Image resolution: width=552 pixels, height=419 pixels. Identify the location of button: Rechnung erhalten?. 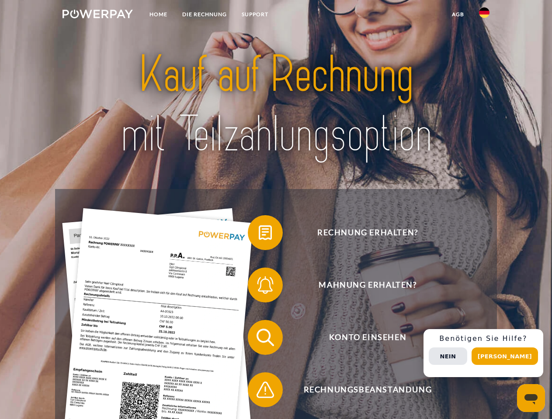
(361, 233).